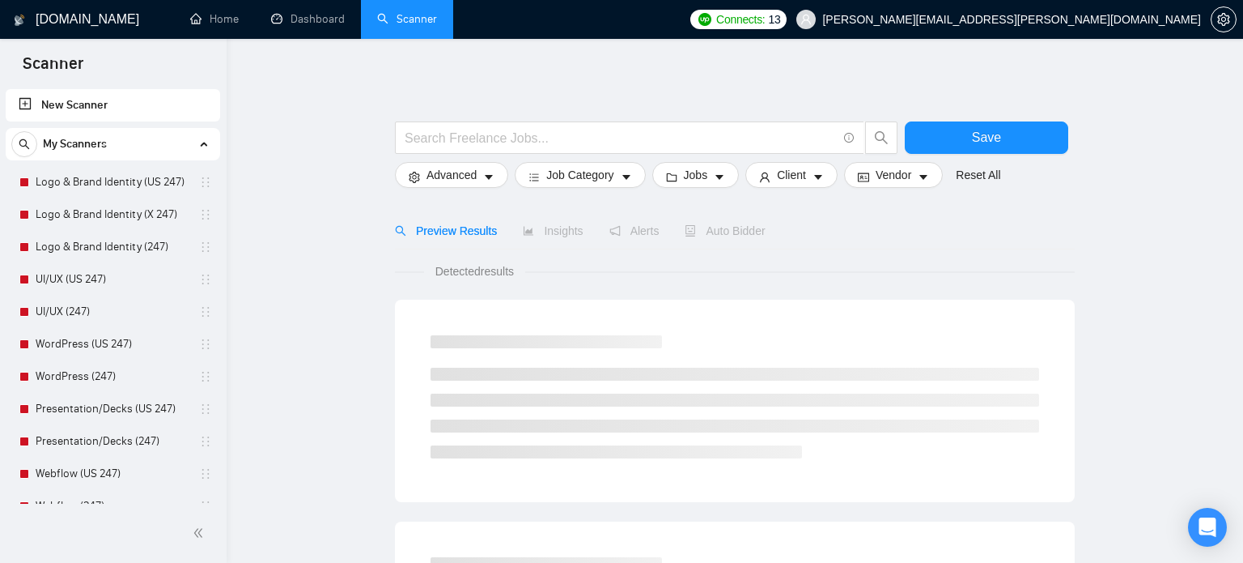 Image resolution: width=1243 pixels, height=563 pixels. I want to click on span: Scanner, so click(53, 69).